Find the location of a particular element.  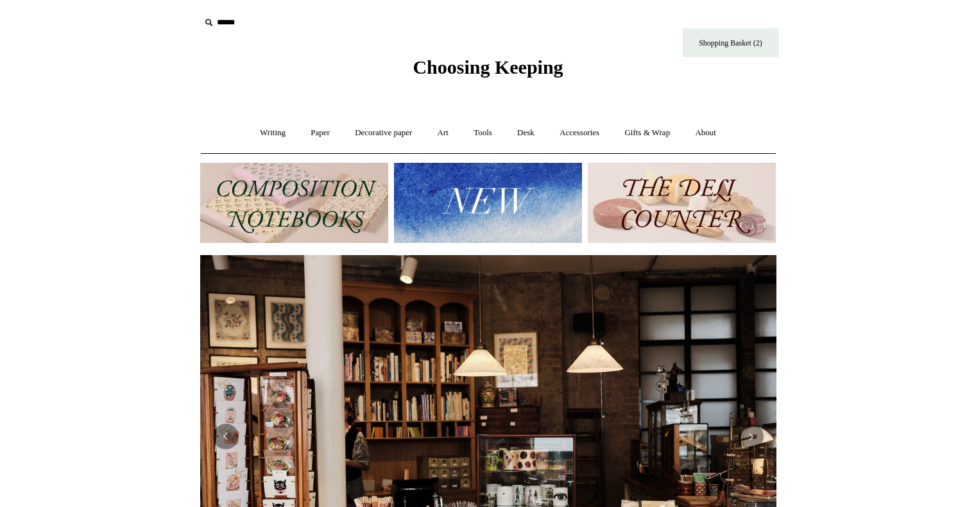

a: Gifts & Wrap is located at coordinates (647, 133).